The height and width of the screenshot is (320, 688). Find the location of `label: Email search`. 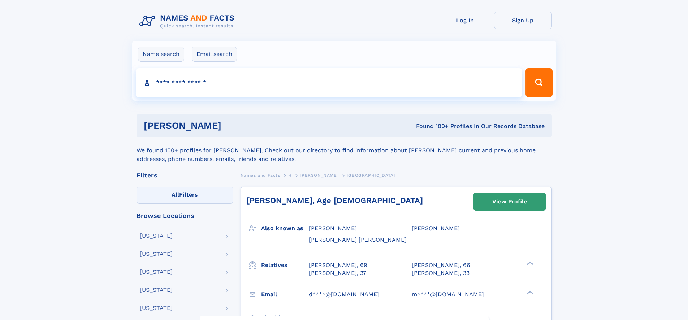

label: Email search is located at coordinates (214, 54).